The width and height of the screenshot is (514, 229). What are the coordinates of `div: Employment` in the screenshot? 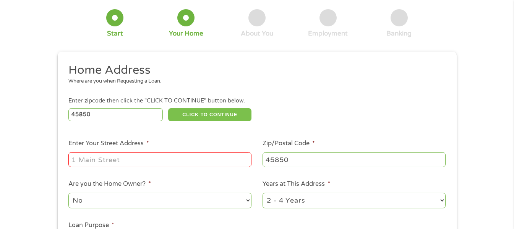 It's located at (328, 34).